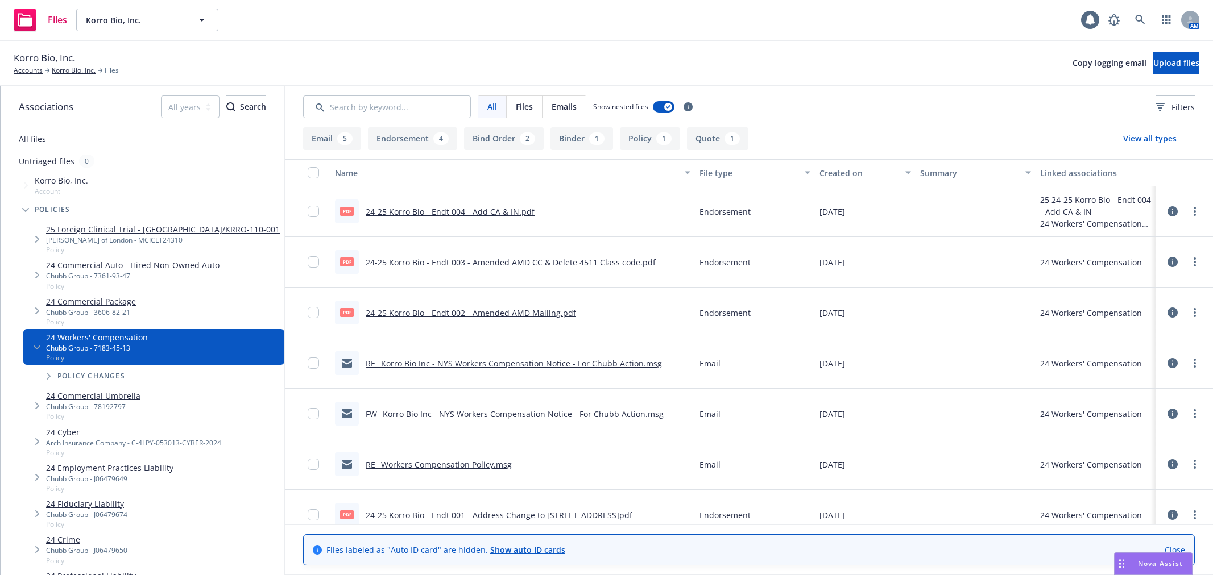  Describe the element at coordinates (1176, 63) in the screenshot. I see `span: Upload files` at that location.